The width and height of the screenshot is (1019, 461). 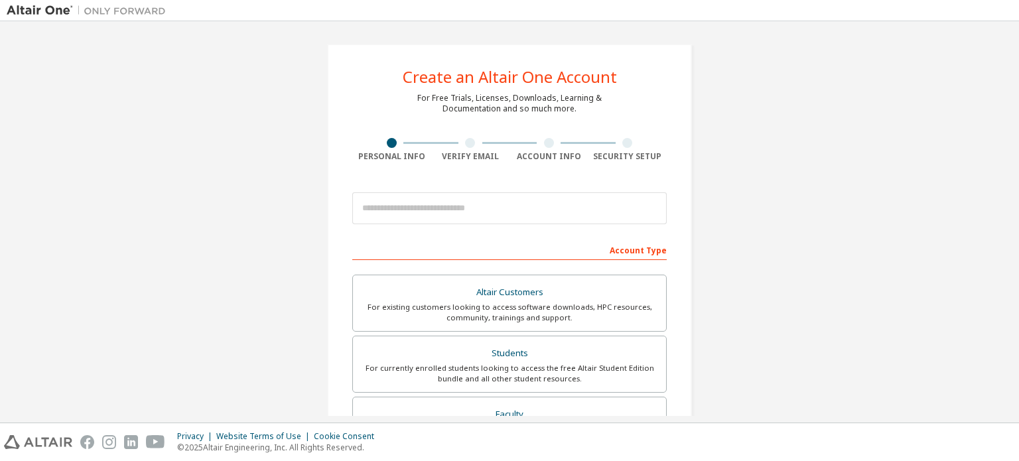 I want to click on div: Website Terms of Use, so click(x=265, y=437).